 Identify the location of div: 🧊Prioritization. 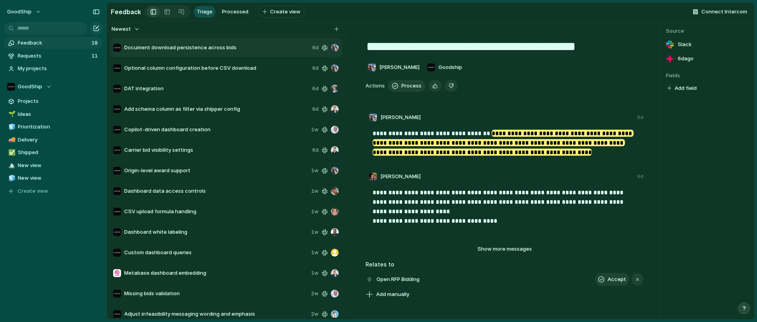
(53, 127).